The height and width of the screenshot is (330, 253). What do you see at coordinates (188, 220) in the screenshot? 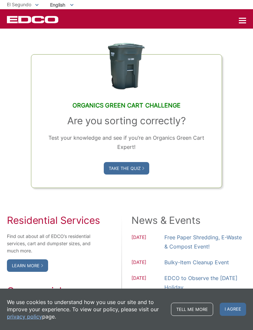
I see `h2: News & Events` at bounding box center [188, 220].